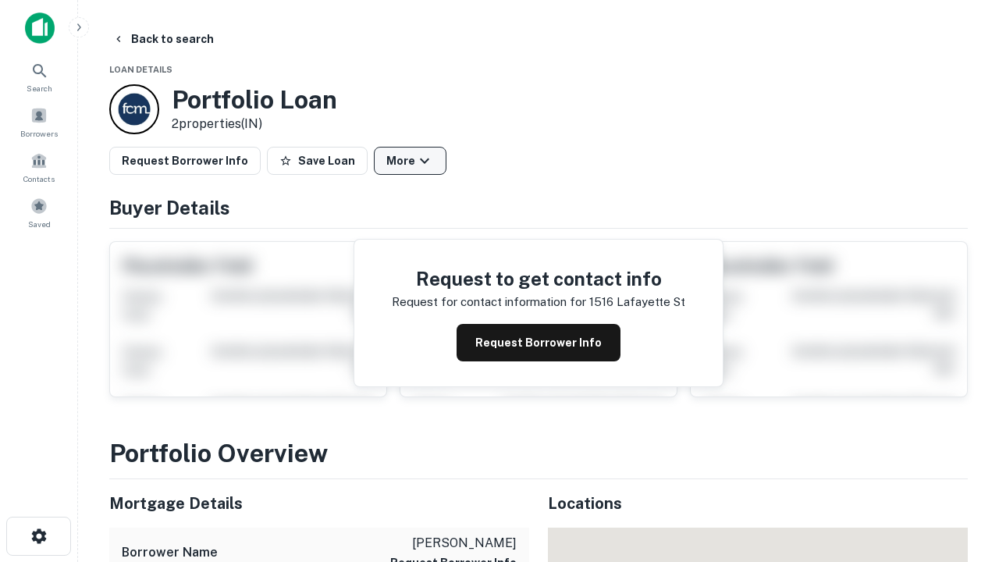 This screenshot has height=562, width=999. Describe the element at coordinates (489, 302) in the screenshot. I see `p: Request for contact information for` at that location.